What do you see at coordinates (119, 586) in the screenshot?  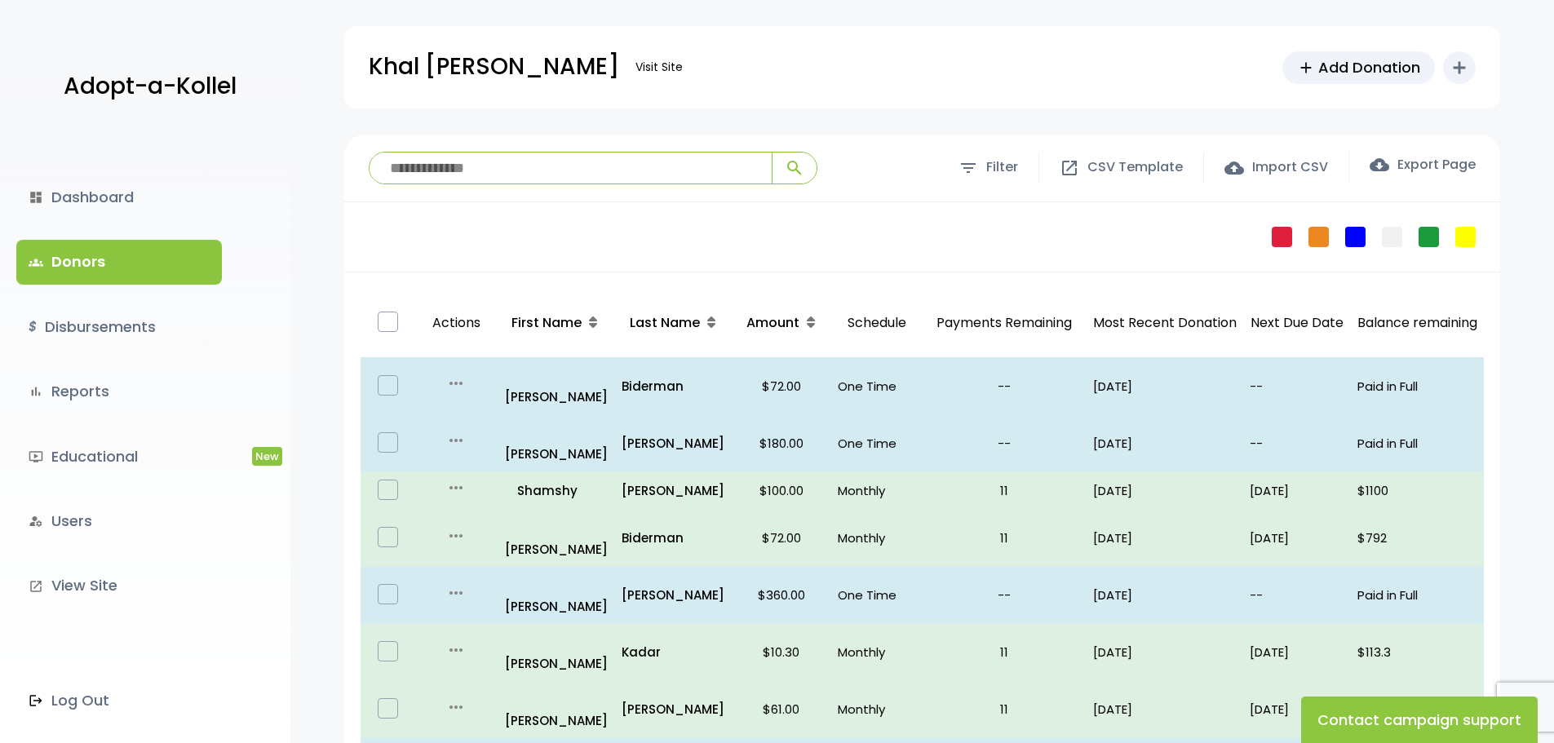 I see `a: launchView Site` at bounding box center [119, 586].